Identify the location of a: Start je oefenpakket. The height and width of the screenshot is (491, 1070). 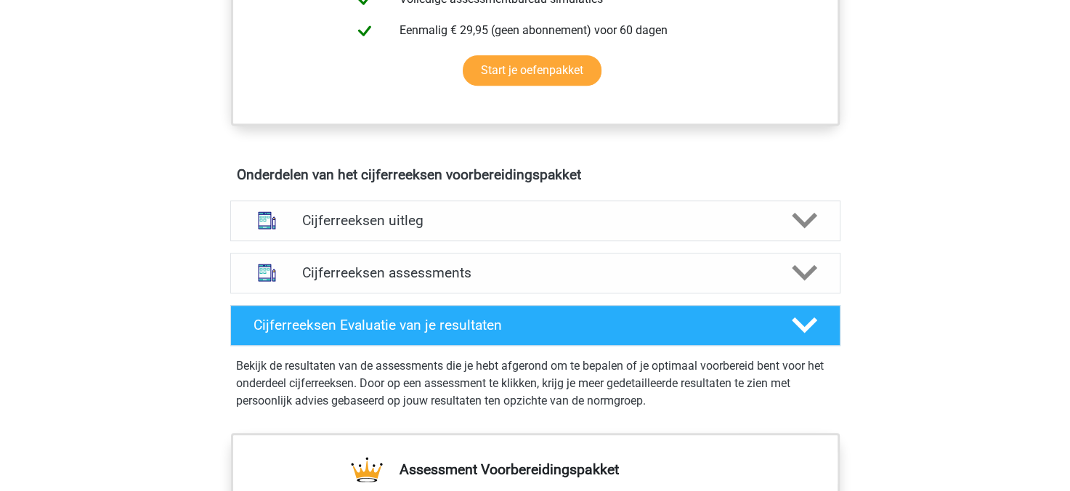
(532, 70).